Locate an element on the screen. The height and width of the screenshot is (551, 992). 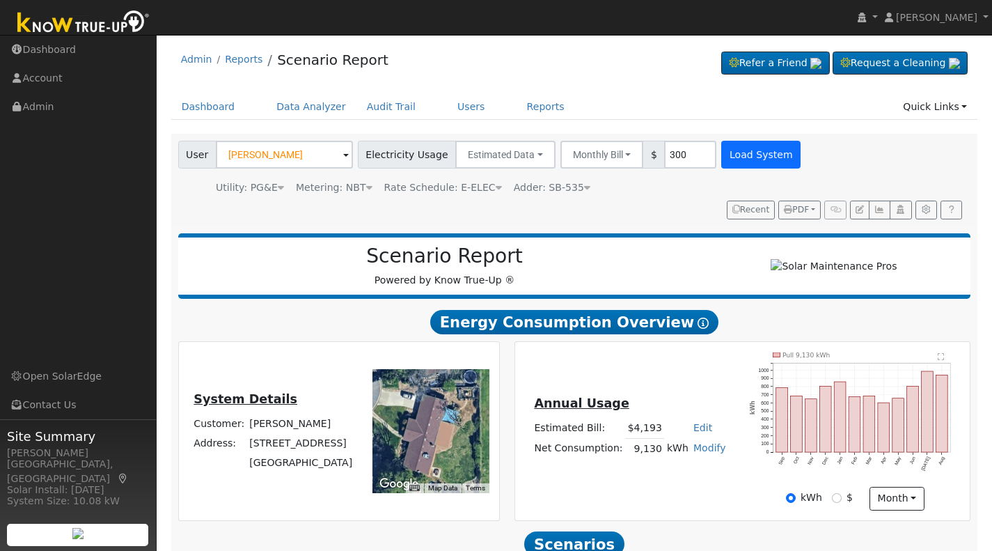
text: Apr is located at coordinates (884, 459).